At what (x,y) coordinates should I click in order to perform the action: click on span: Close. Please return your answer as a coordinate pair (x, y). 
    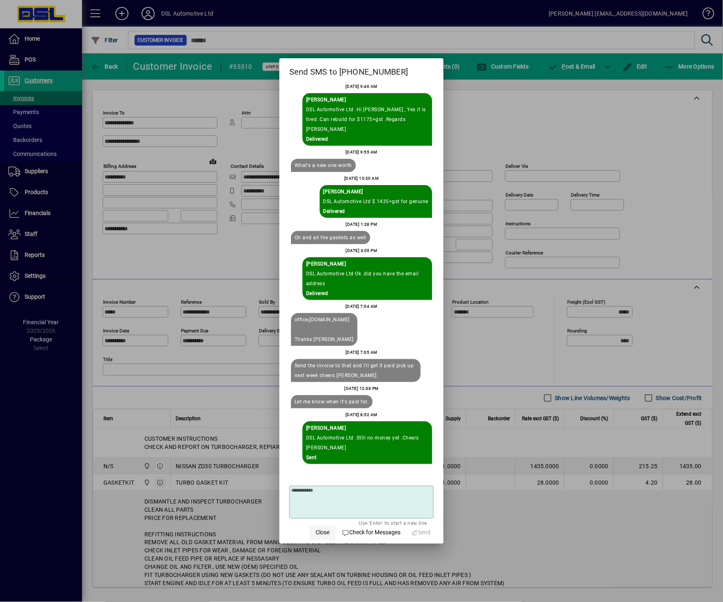
    Looking at the image, I should click on (323, 533).